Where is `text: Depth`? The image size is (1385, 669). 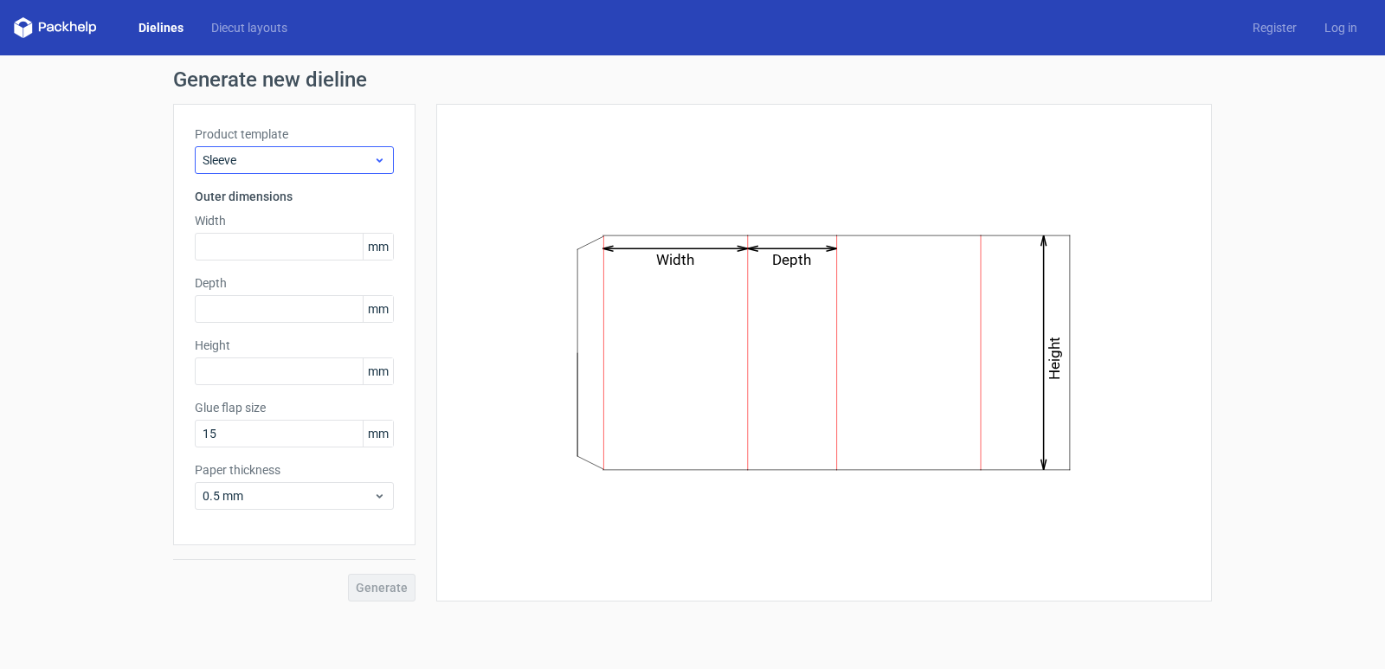 text: Depth is located at coordinates (792, 260).